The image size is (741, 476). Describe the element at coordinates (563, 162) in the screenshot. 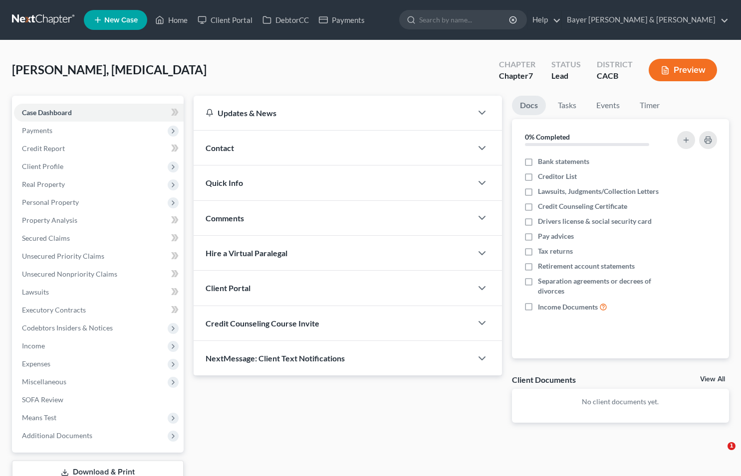

I see `span: Bank statements` at that location.